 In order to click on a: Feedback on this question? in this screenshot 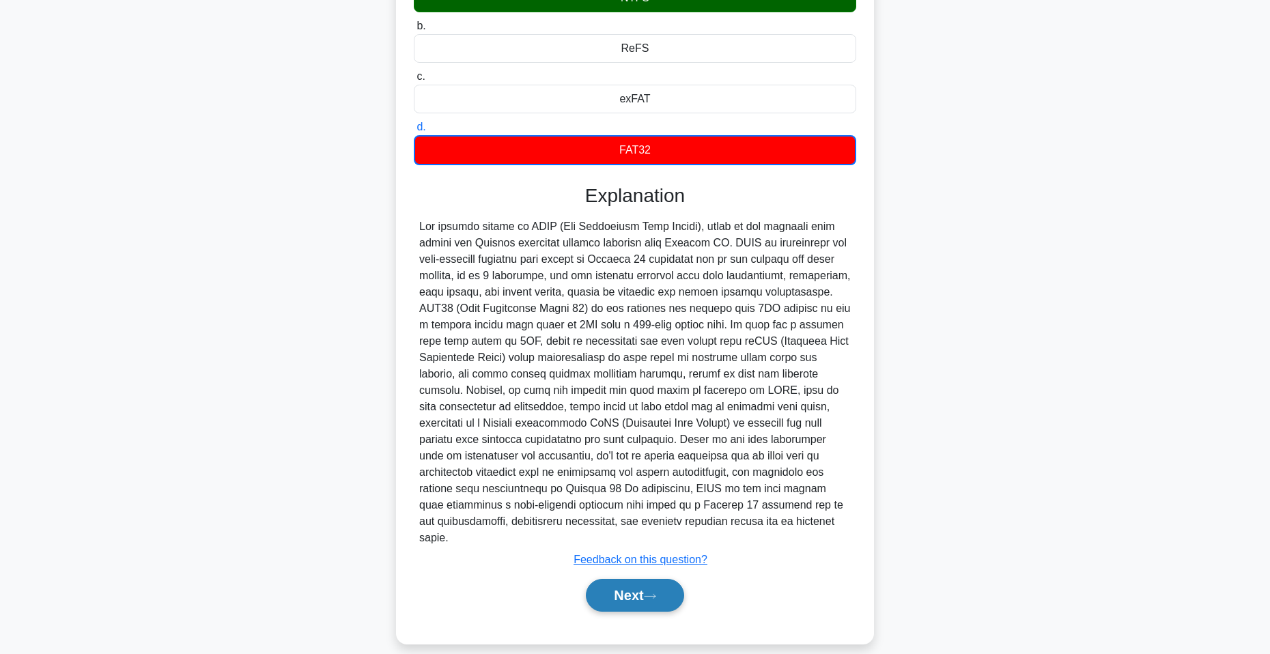, I will do `click(640, 559)`.